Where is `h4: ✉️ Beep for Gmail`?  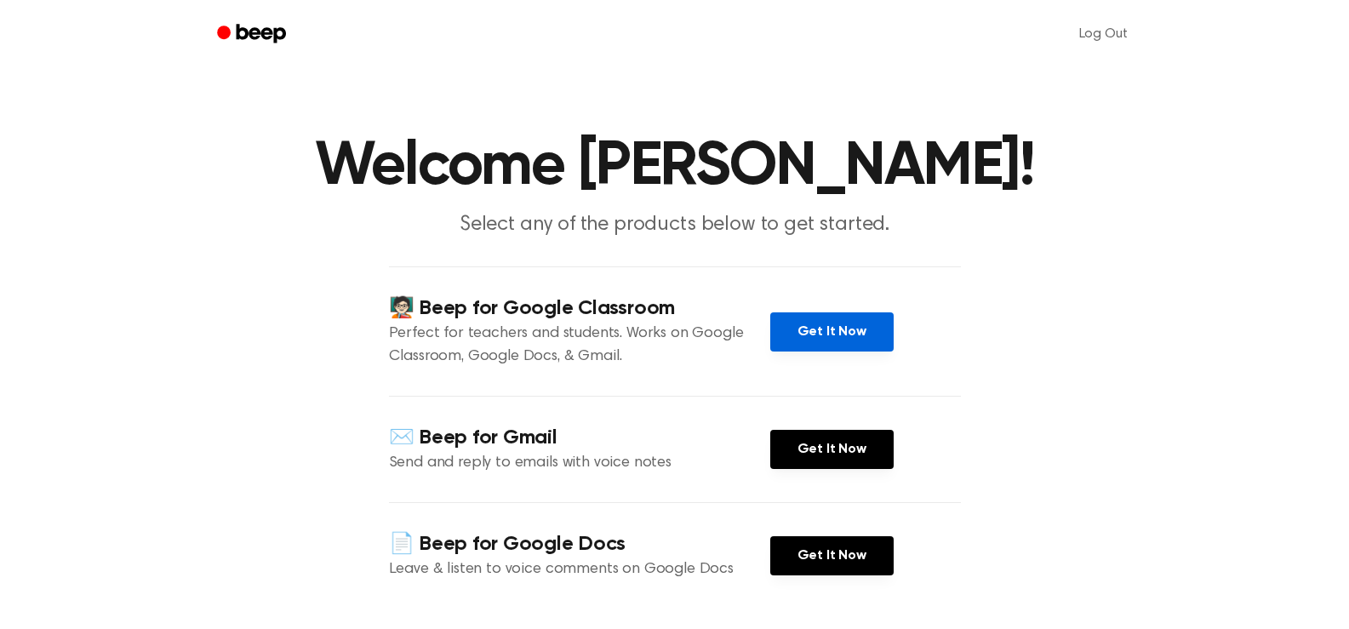
h4: ✉️ Beep for Gmail is located at coordinates (580, 437).